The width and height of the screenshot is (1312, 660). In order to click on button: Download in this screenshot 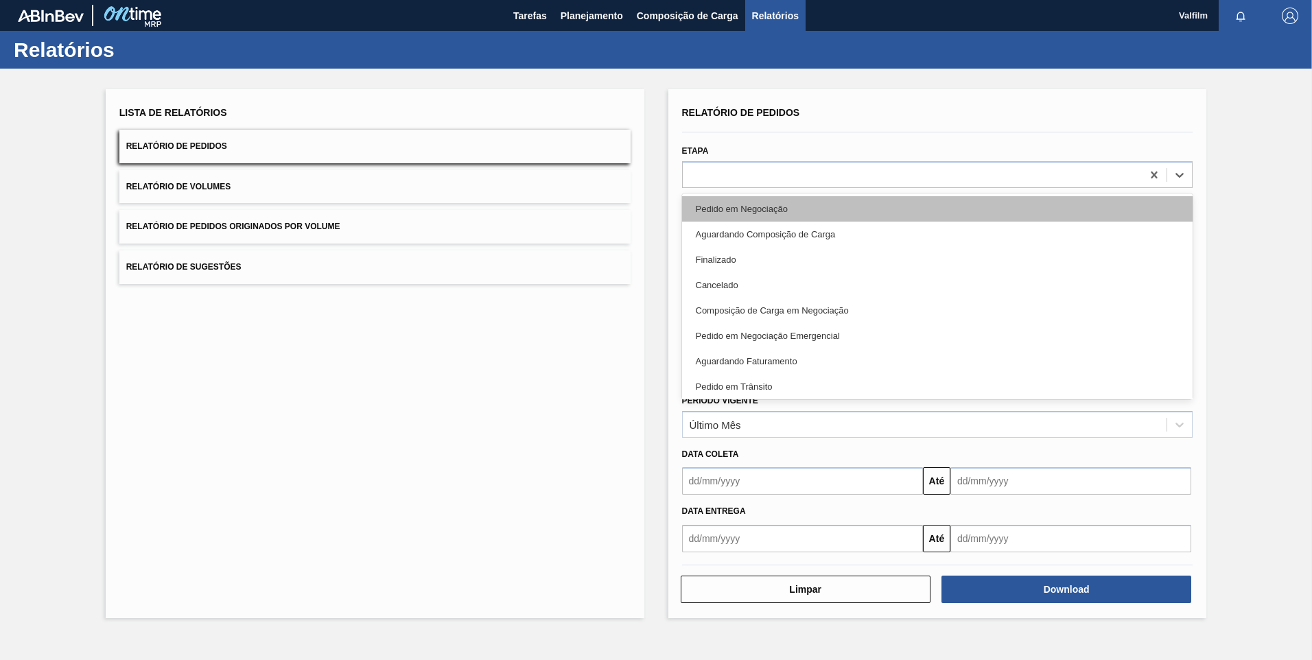, I will do `click(1066, 589)`.